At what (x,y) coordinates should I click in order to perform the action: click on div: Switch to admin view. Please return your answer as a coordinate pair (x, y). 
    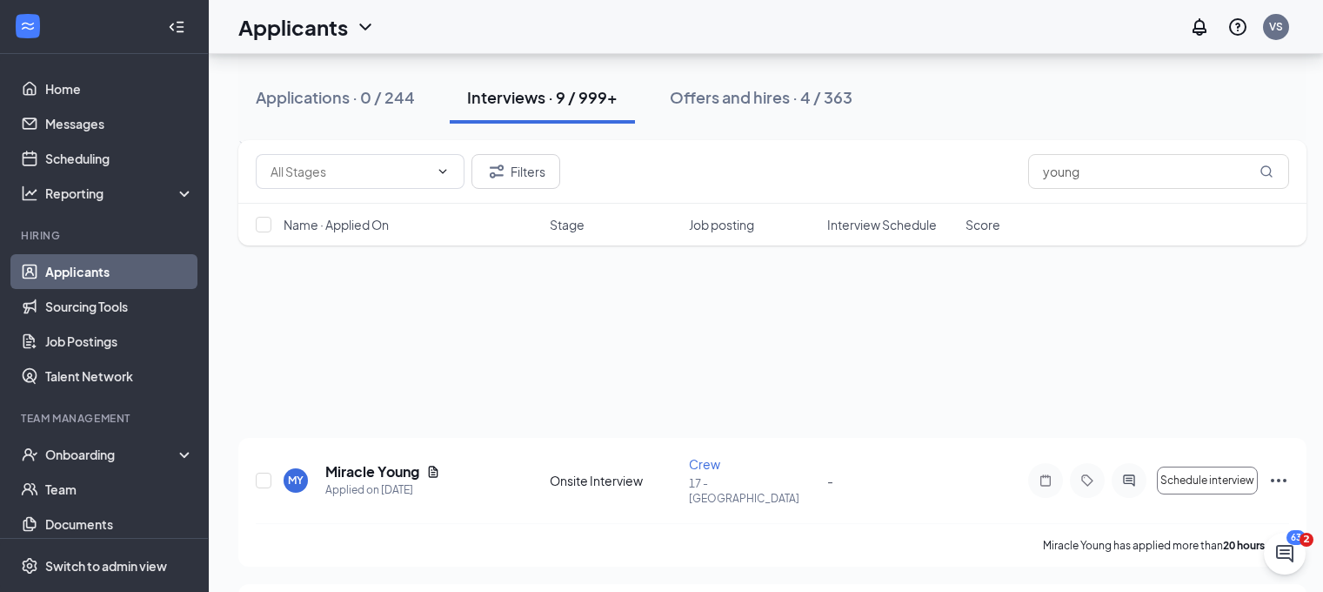
    Looking at the image, I should click on (106, 565).